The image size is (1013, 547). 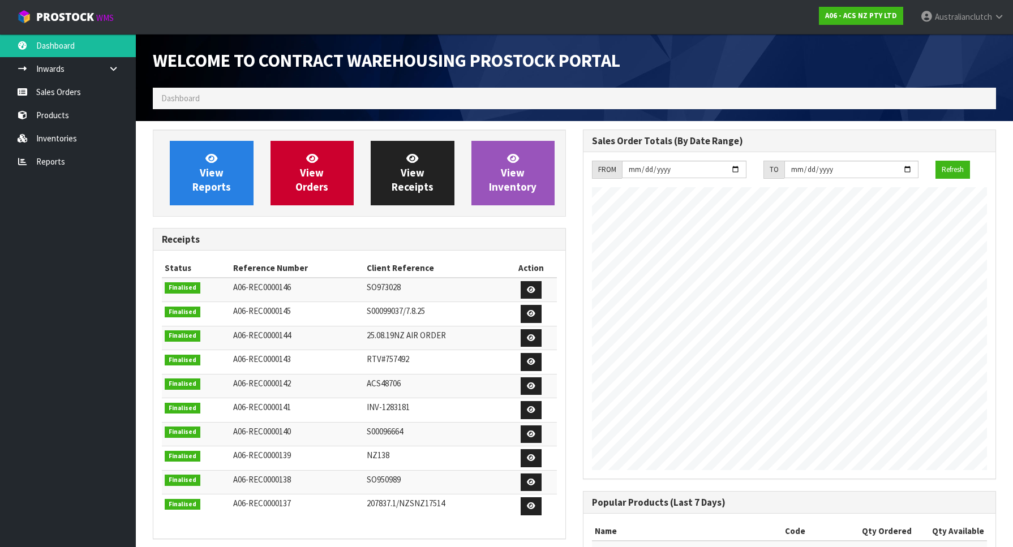 What do you see at coordinates (879, 532) in the screenshot?
I see `th: Qty Ordered` at bounding box center [879, 532].